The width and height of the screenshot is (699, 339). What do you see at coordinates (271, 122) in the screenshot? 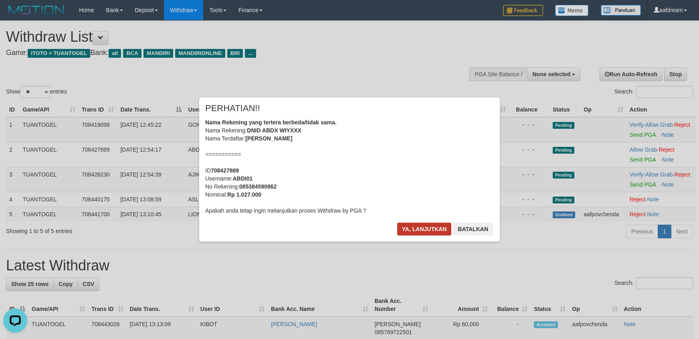
I see `b: Nama Rekening yang tertera berbeda/tidak sama.` at bounding box center [271, 122].